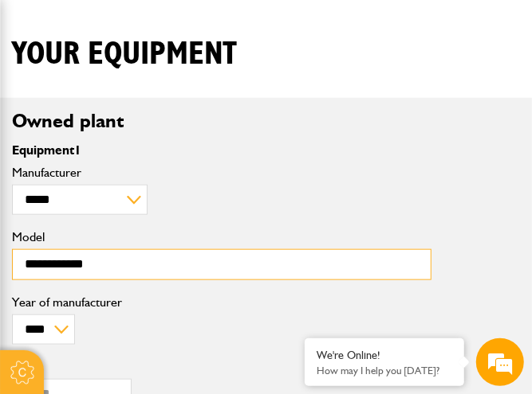 The height and width of the screenshot is (394, 532). What do you see at coordinates (384, 355) in the screenshot?
I see `div: We're Online!` at bounding box center [384, 355].